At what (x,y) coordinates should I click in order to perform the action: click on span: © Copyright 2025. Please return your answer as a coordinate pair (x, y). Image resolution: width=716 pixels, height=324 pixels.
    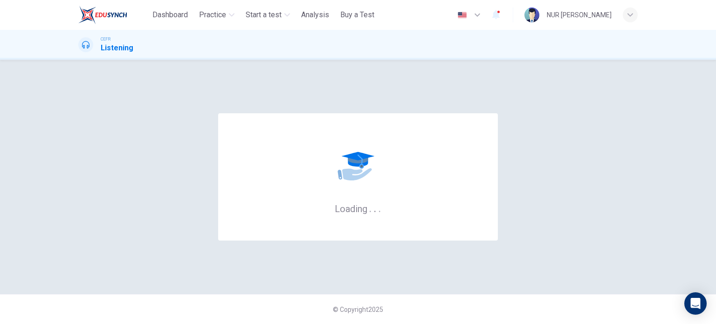
    Looking at the image, I should click on (358, 309).